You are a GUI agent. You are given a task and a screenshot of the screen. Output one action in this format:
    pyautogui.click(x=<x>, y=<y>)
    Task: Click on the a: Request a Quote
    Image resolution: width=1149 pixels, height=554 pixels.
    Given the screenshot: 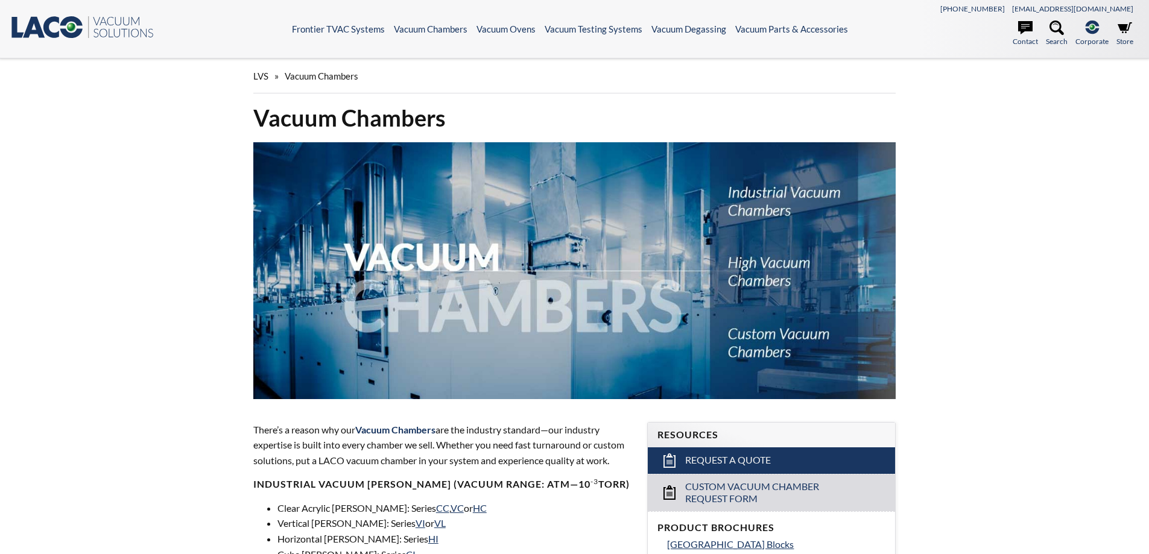 What is the action you would take?
    pyautogui.click(x=771, y=461)
    